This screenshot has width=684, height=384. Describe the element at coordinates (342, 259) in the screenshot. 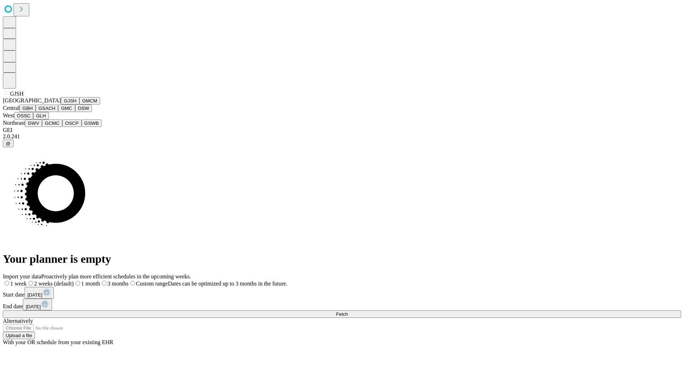

I see `h1: Your planner is empty` at that location.